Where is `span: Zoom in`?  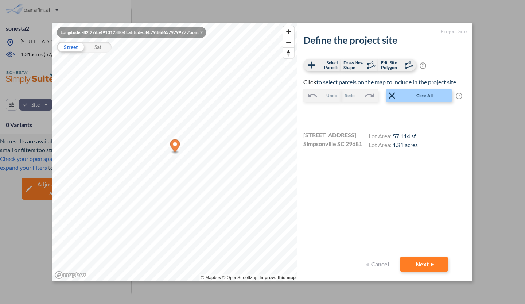 span: Zoom in is located at coordinates (288, 31).